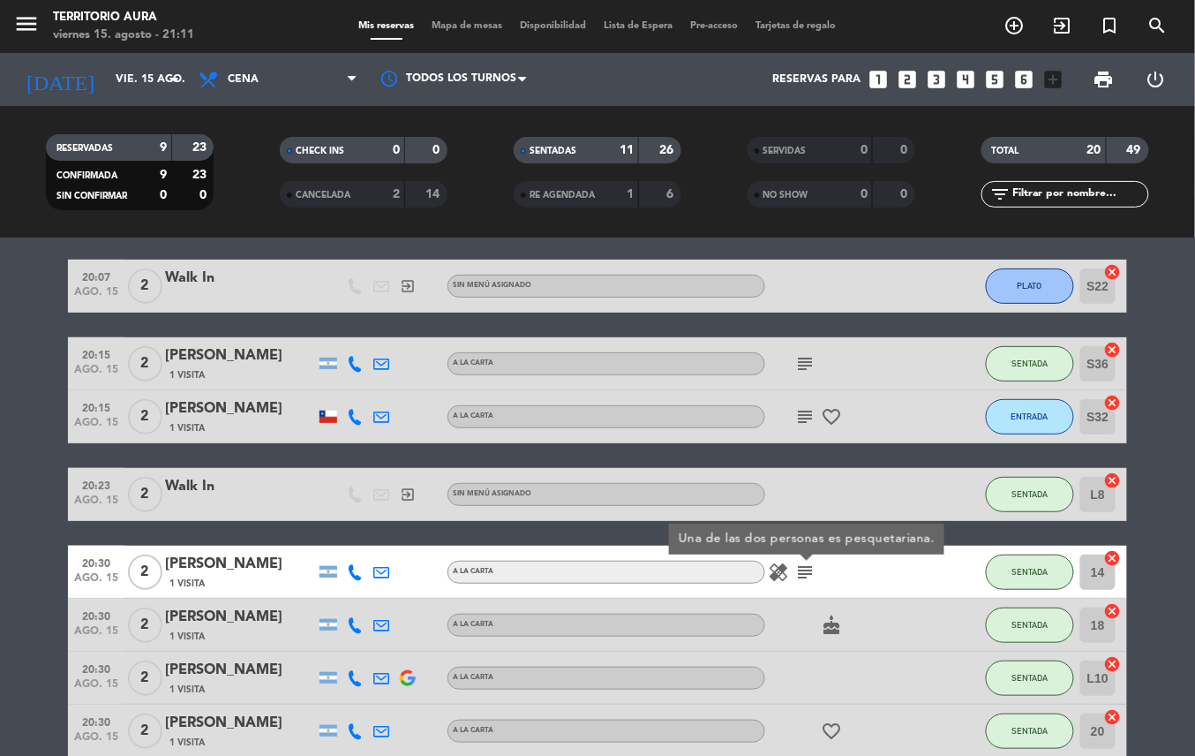 The image size is (1195, 756). I want to click on button: PLATO, so click(1030, 286).